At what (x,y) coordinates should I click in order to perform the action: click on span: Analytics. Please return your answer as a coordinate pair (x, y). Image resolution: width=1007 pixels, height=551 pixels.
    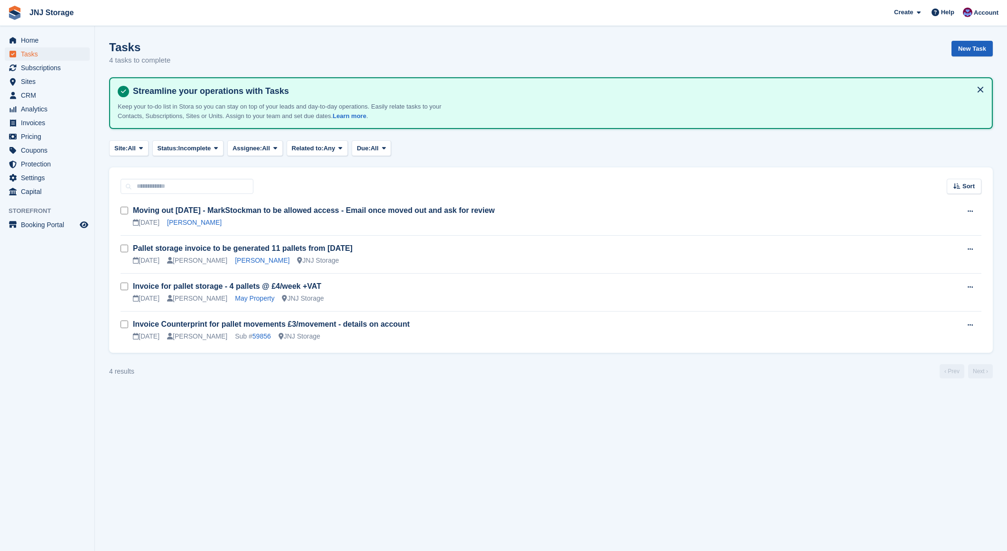
    Looking at the image, I should click on (49, 109).